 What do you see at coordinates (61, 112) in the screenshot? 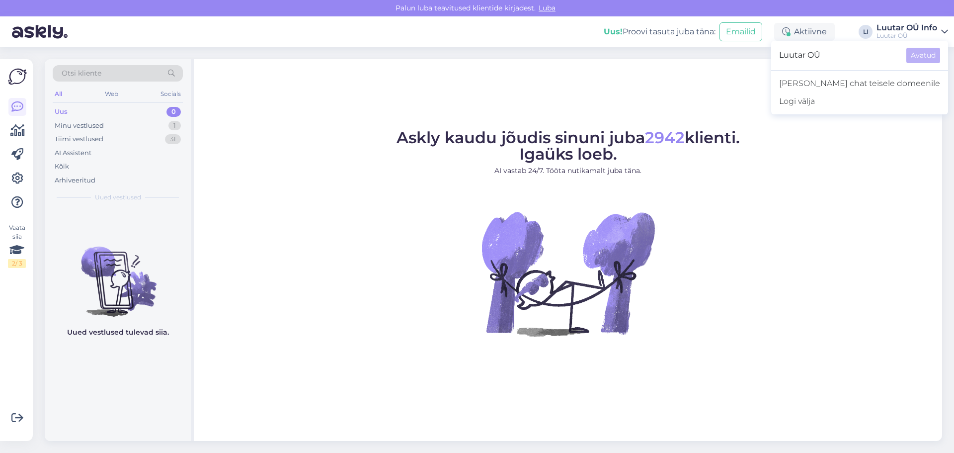
I see `div: Uus` at bounding box center [61, 112].